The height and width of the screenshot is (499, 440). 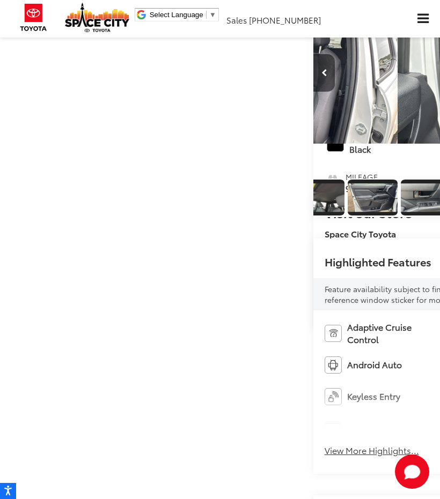 What do you see at coordinates (333, 334) in the screenshot?
I see `img: Adaptive Cruise Control` at bounding box center [333, 334].